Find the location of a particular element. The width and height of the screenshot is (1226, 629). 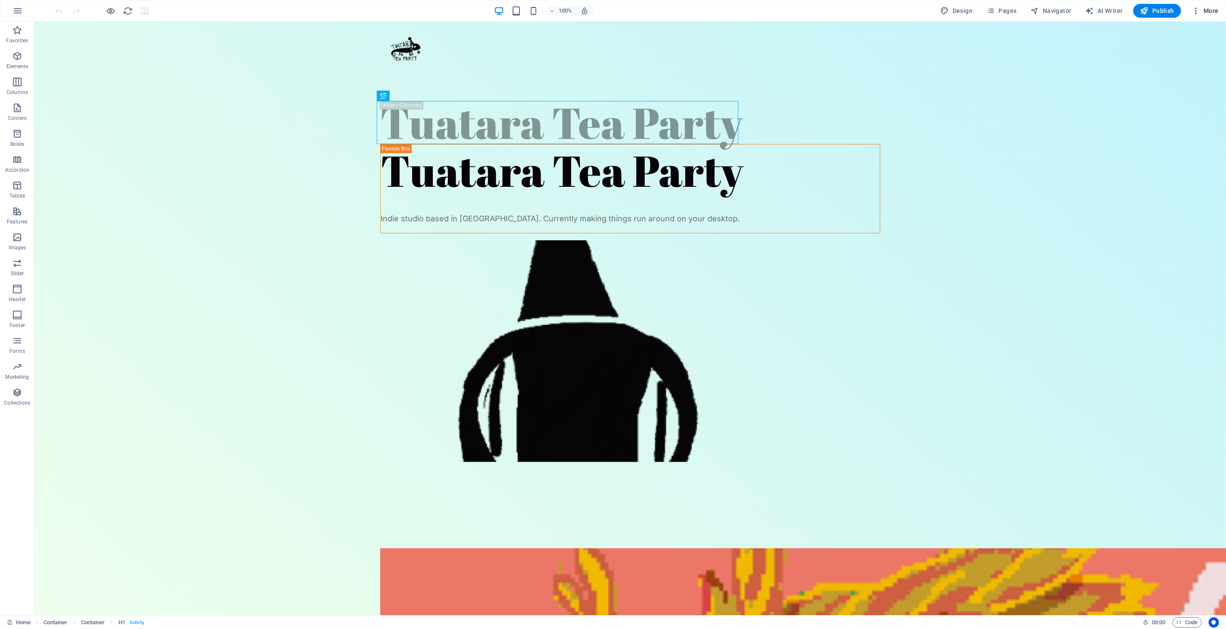

p: Columns is located at coordinates (17, 92).